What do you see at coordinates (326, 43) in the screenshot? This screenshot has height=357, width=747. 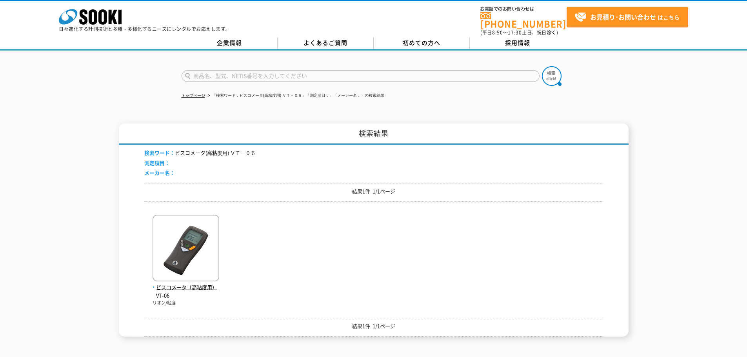 I see `a: よくあるご質問` at bounding box center [326, 43].